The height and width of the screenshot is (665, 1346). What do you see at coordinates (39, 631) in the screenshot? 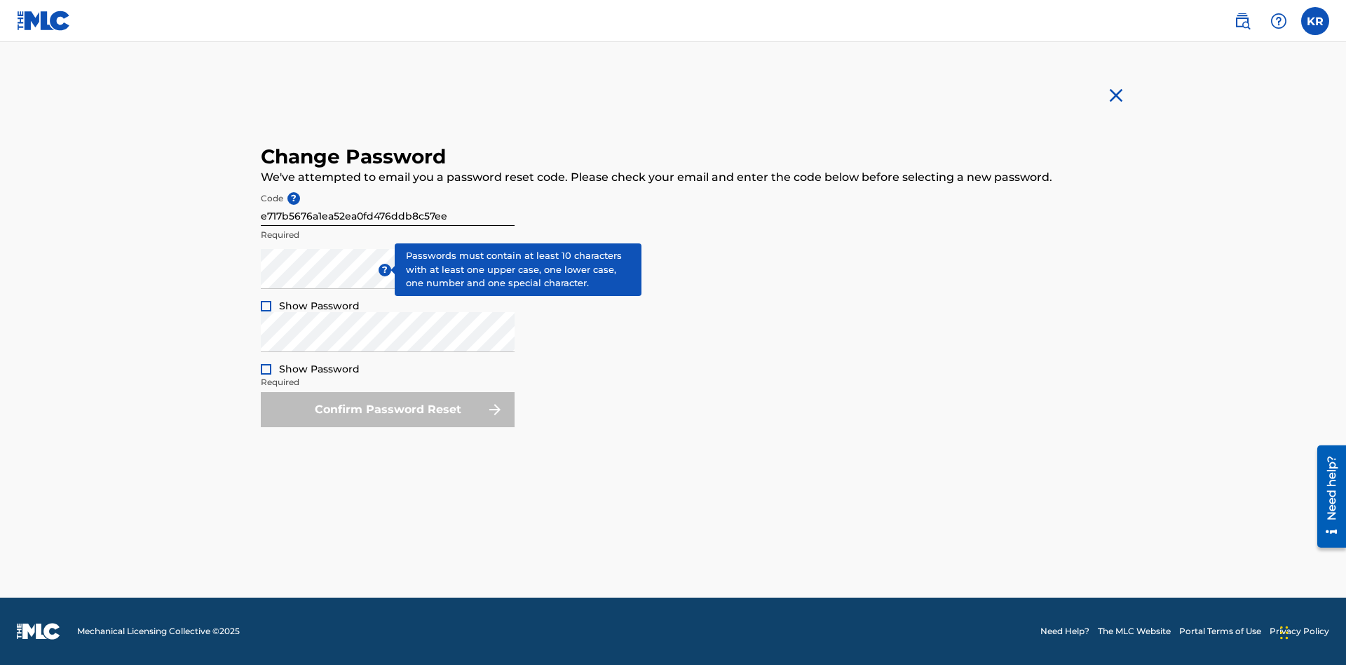
I see `img: logo` at bounding box center [39, 631].